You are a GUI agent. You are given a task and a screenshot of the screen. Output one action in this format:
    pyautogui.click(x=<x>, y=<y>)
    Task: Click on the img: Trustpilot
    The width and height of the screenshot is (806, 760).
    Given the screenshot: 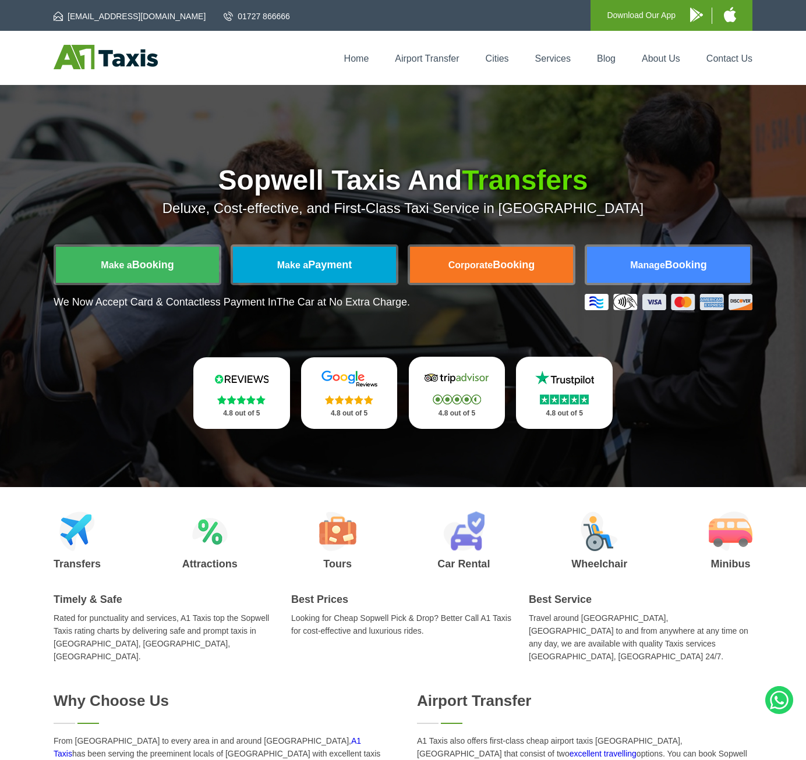 What is the action you would take?
    pyautogui.click(x=564, y=378)
    